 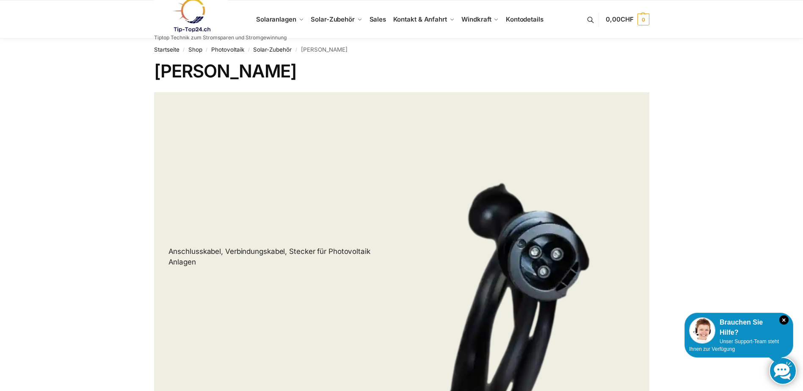 I want to click on span: Solaranlagen, so click(x=276, y=19).